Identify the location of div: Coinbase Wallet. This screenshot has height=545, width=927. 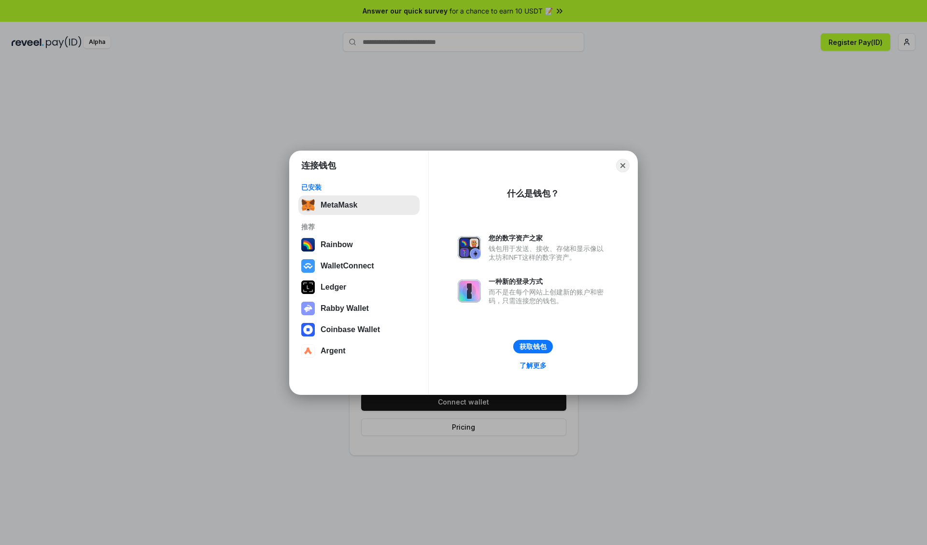
(350, 330).